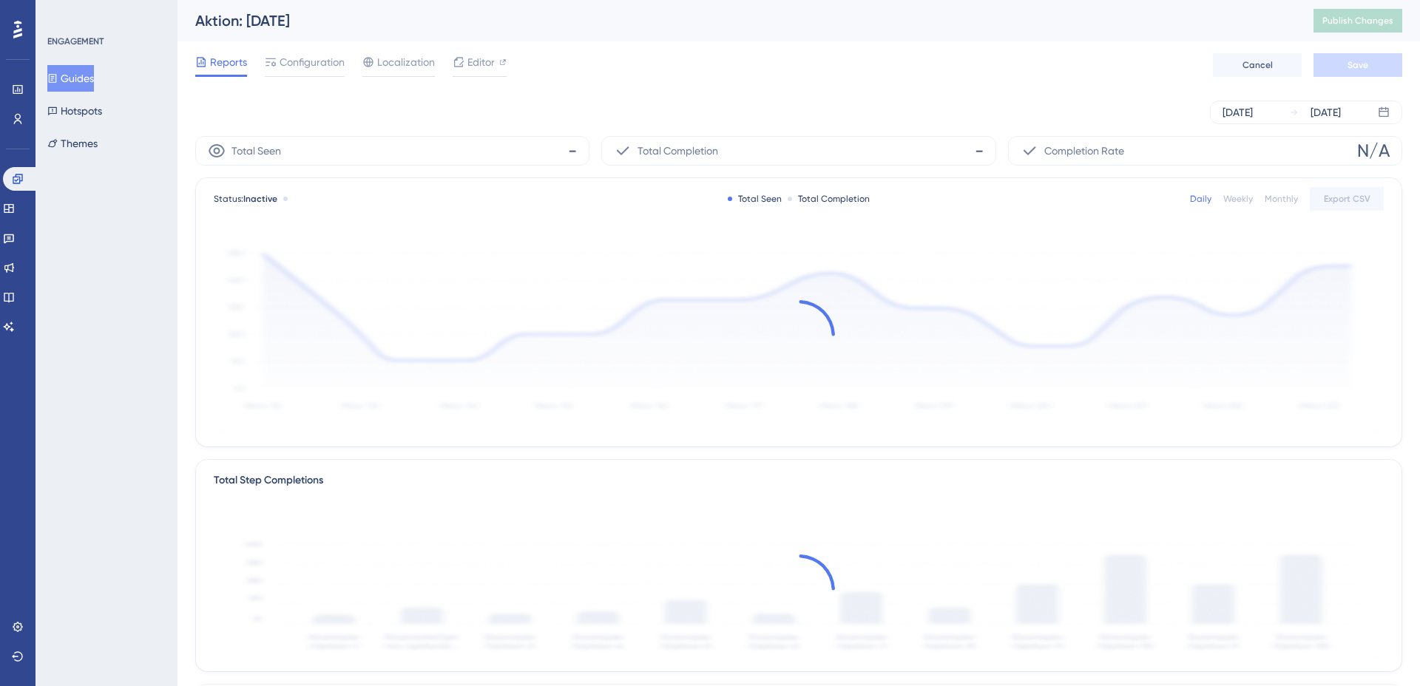 The width and height of the screenshot is (1420, 686). I want to click on span: Inactive, so click(260, 199).